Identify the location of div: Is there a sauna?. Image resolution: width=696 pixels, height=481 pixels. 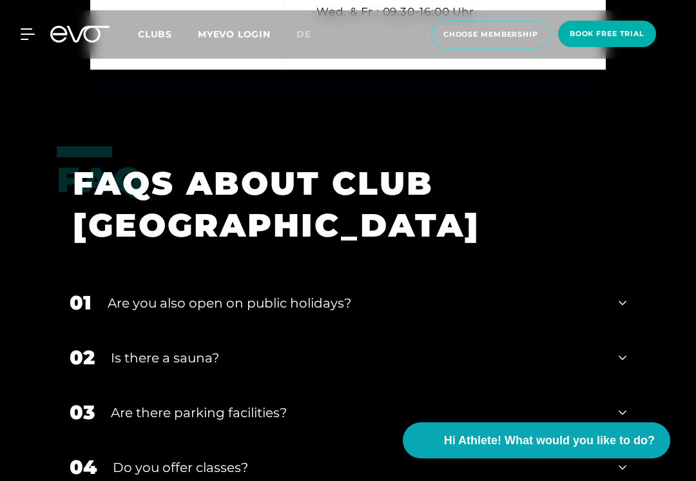
(356, 358).